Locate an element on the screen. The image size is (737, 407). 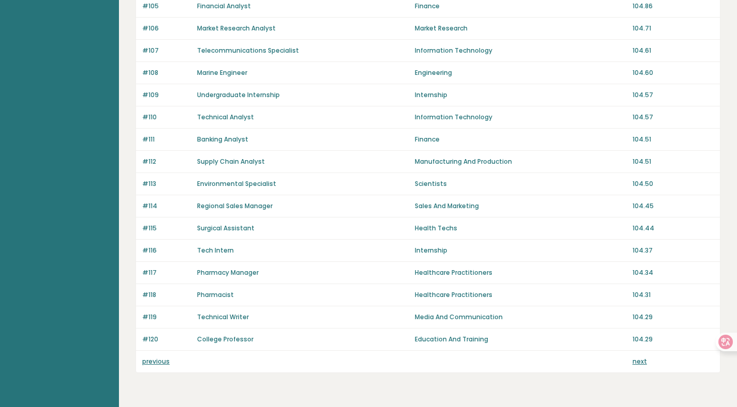
p: #114 is located at coordinates (166, 206).